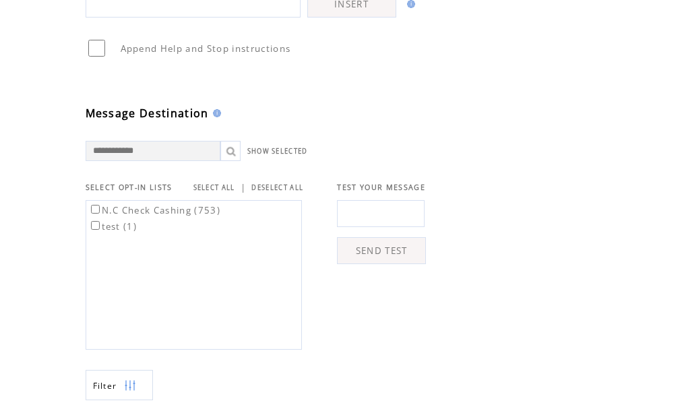 The image size is (680, 409). What do you see at coordinates (215, 113) in the screenshot?
I see `img: help.gif` at bounding box center [215, 113].